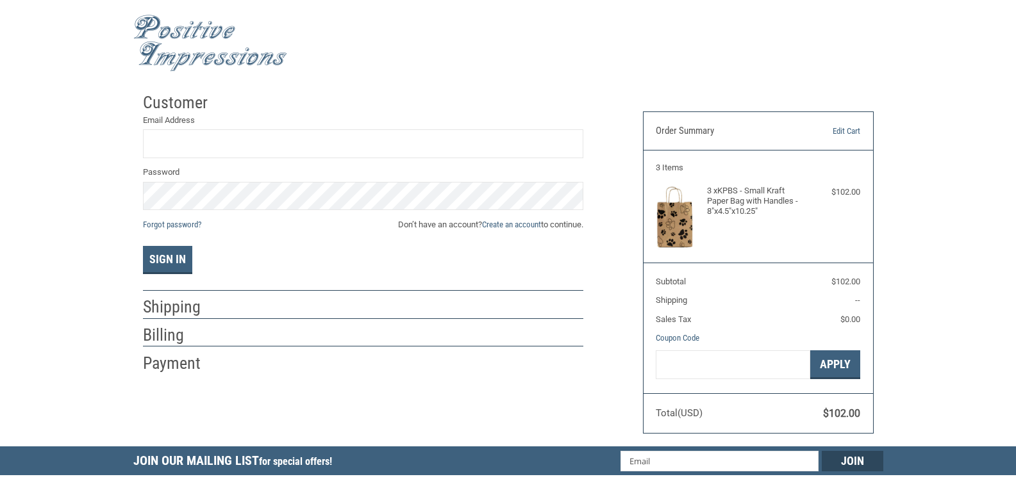 The image size is (1016, 495). What do you see at coordinates (852, 461) in the screenshot?
I see `input: Join` at bounding box center [852, 461].